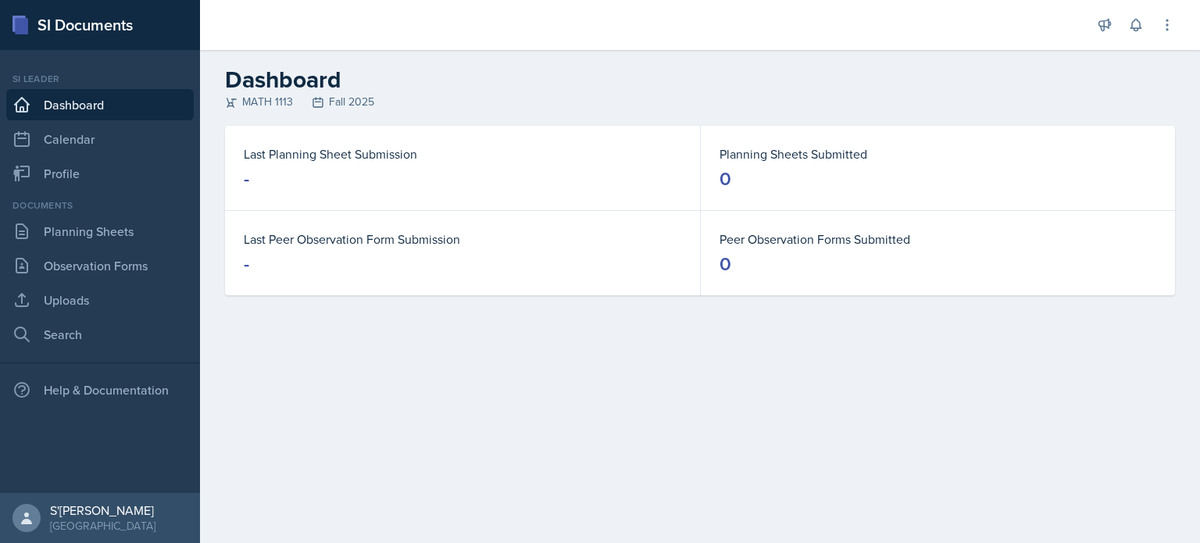 The height and width of the screenshot is (543, 1200). What do you see at coordinates (462, 154) in the screenshot?
I see `dt: Last Planning Sheet Submission` at bounding box center [462, 154].